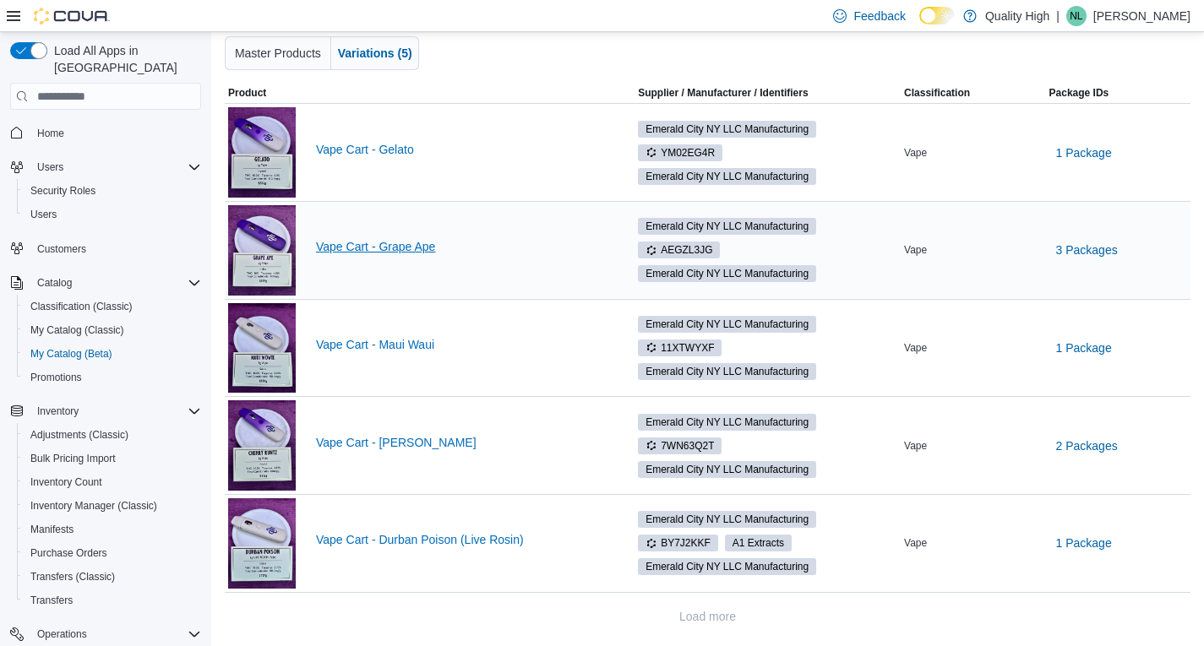  What do you see at coordinates (66, 482) in the screenshot?
I see `a: Inventory Count` at bounding box center [66, 482].